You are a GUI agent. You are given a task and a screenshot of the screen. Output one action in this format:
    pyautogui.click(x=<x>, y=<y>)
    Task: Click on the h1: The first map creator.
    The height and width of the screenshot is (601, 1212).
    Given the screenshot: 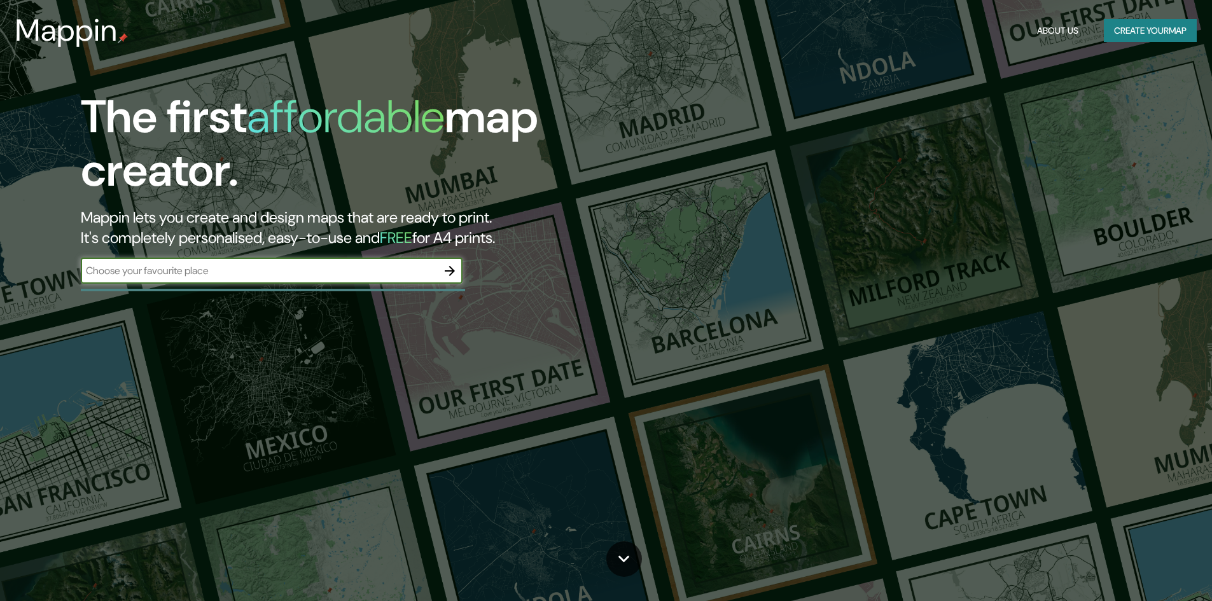 What is the action you would take?
    pyautogui.click(x=384, y=149)
    